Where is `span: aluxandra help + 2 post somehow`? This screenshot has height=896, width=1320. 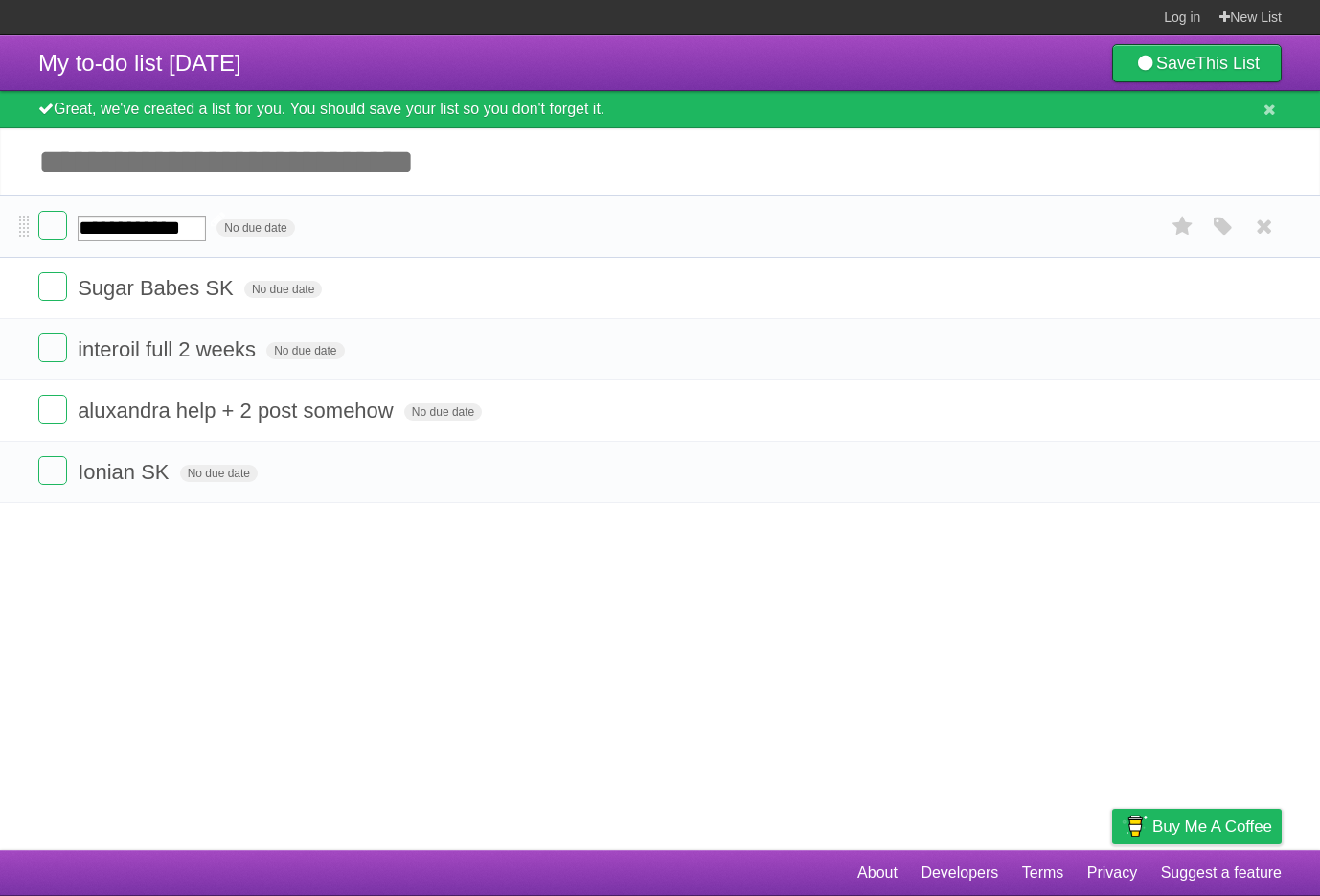 span: aluxandra help + 2 post somehow is located at coordinates (238, 410).